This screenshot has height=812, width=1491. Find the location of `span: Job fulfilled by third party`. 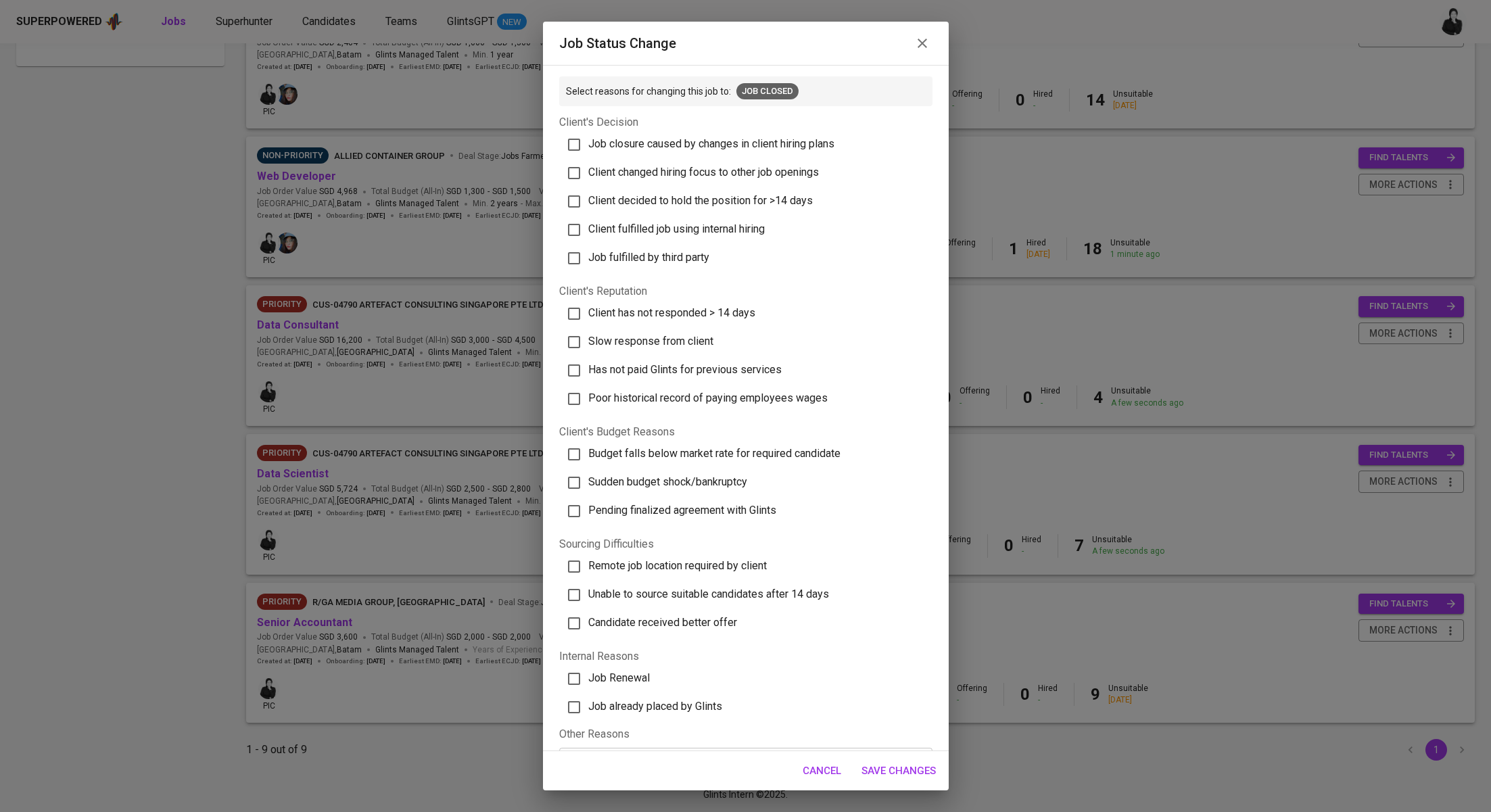

span: Job fulfilled by third party is located at coordinates (649, 257).